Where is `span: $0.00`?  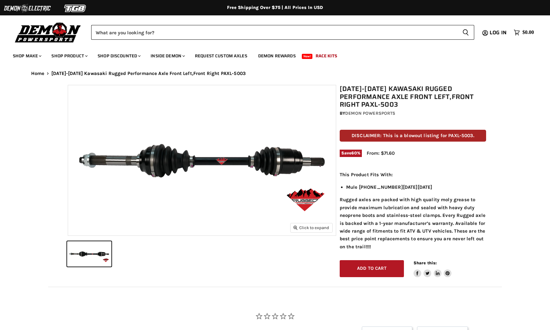 span: $0.00 is located at coordinates (528, 32).